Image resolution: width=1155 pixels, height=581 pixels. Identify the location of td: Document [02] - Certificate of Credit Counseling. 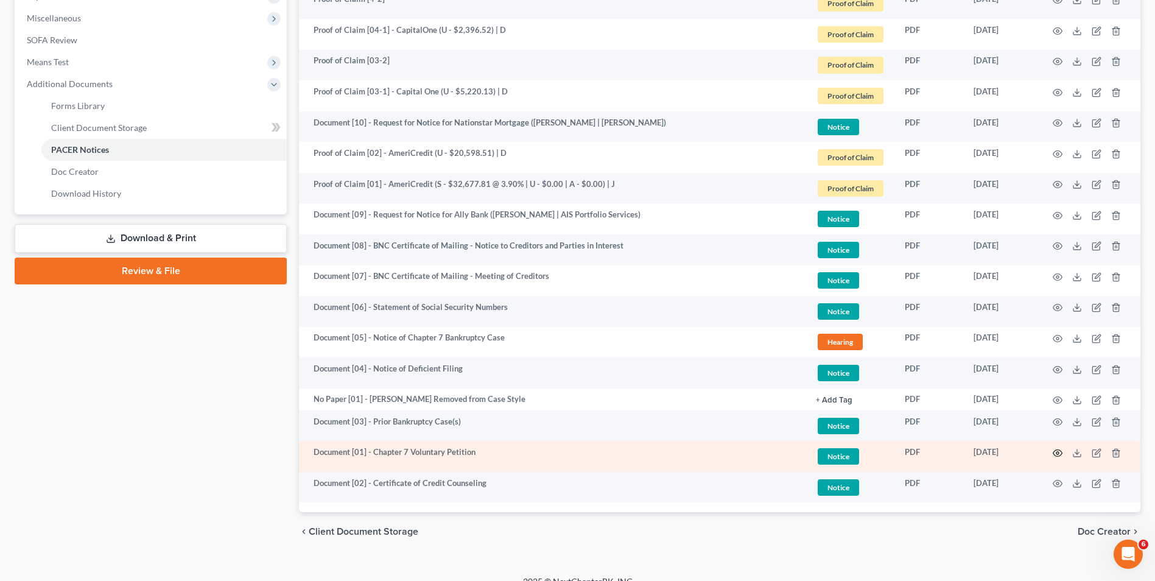
(552, 487).